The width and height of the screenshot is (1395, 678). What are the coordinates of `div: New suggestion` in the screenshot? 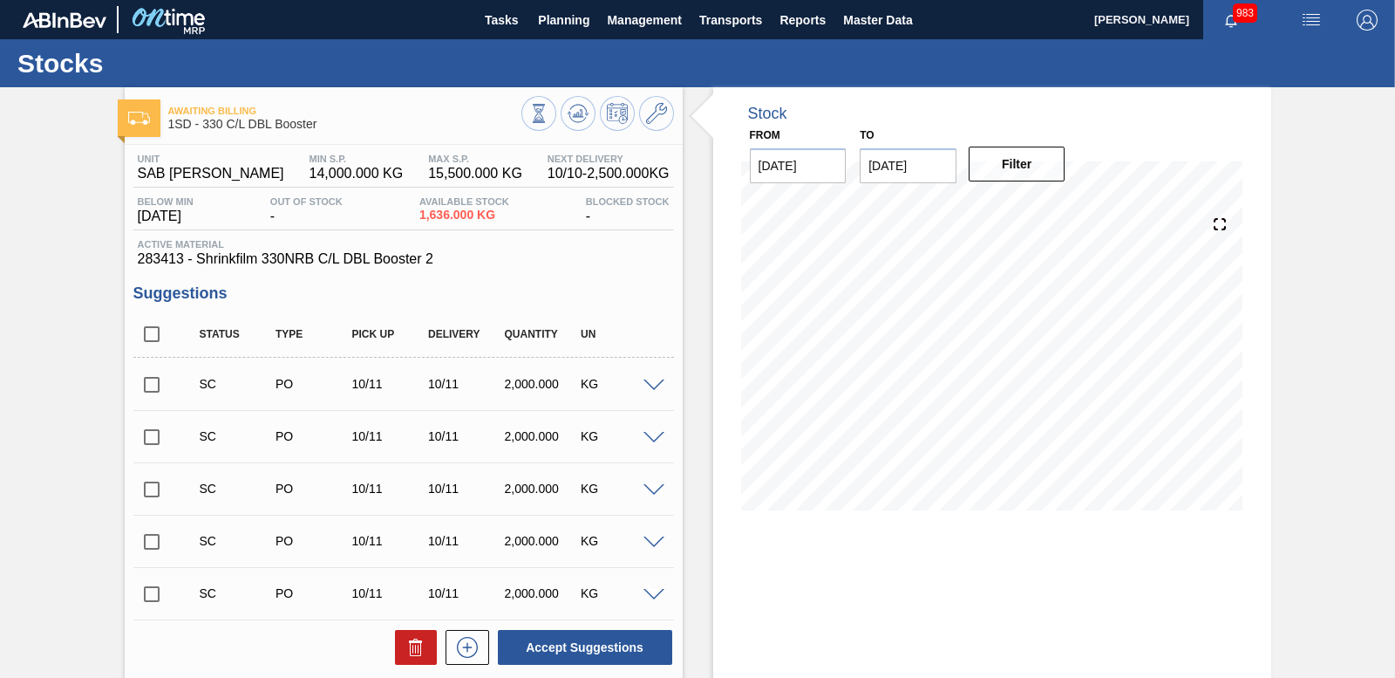 It's located at (463, 647).